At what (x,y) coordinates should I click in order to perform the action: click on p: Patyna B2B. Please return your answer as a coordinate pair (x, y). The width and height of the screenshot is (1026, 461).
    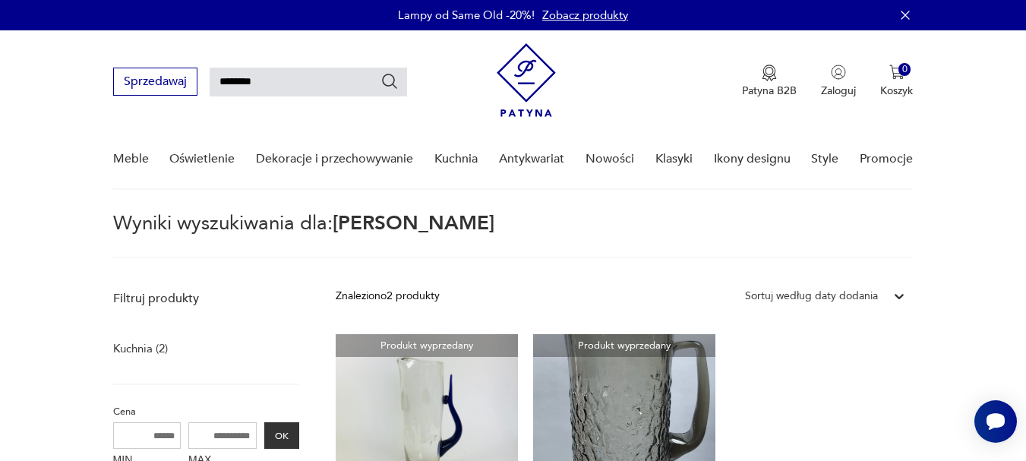
    Looking at the image, I should click on (769, 90).